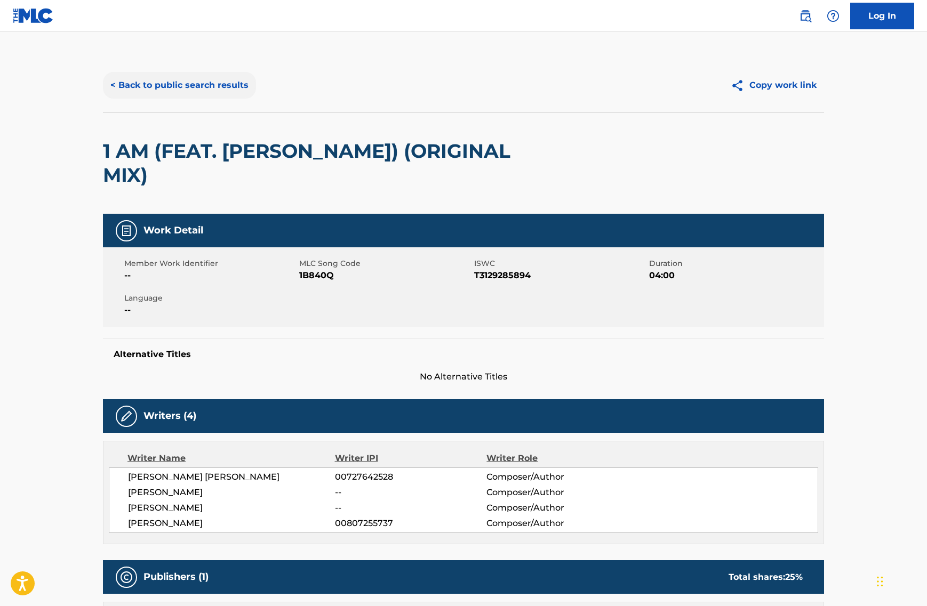  I want to click on a: Public Search, so click(805, 16).